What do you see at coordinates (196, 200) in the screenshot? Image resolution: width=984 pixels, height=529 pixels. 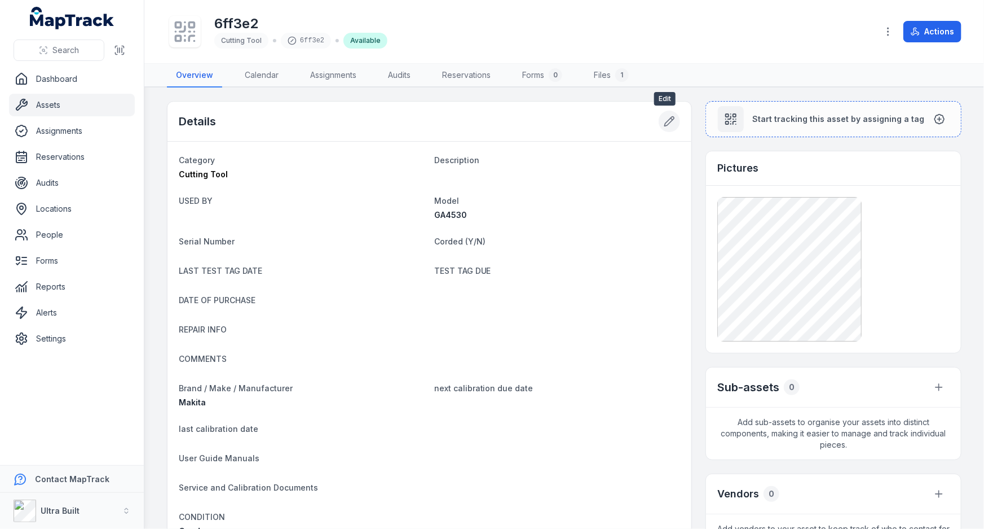 I see `span: USED BY` at bounding box center [196, 200].